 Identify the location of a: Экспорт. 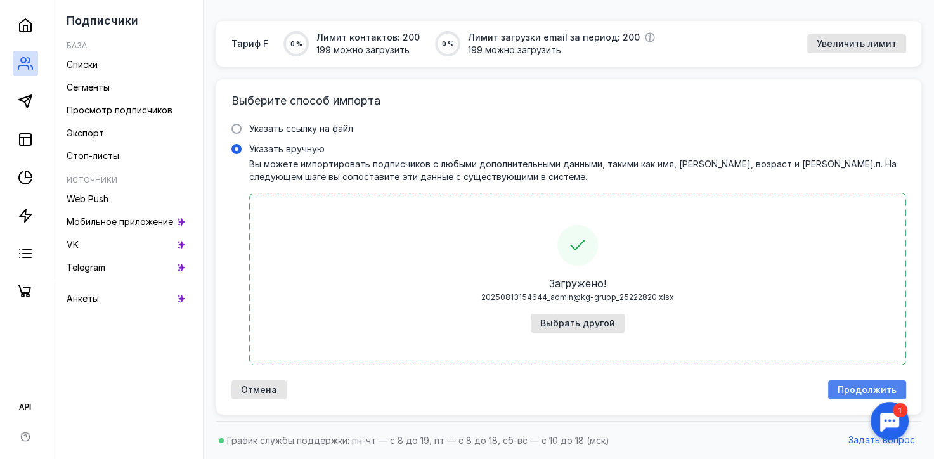
(127, 133).